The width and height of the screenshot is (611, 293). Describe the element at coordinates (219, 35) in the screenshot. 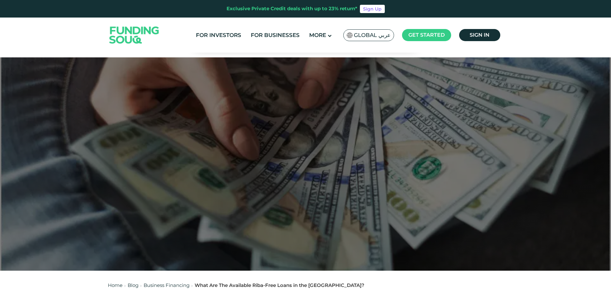

I see `a: For Investors` at that location.